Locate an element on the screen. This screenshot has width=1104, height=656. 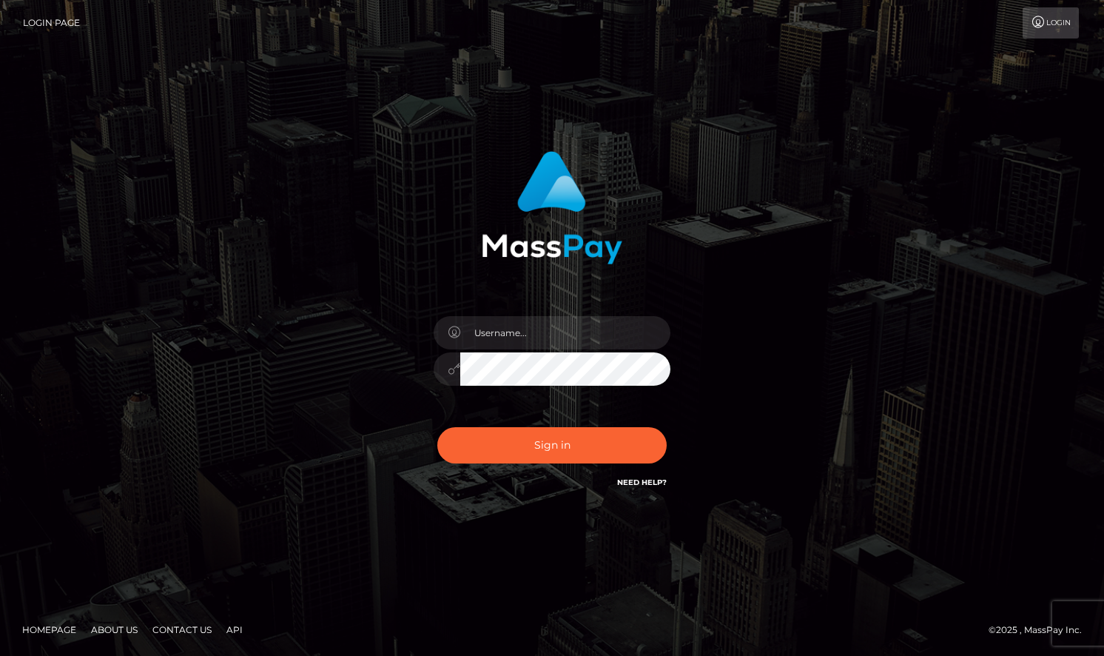
a: Need Help? is located at coordinates (642, 482).